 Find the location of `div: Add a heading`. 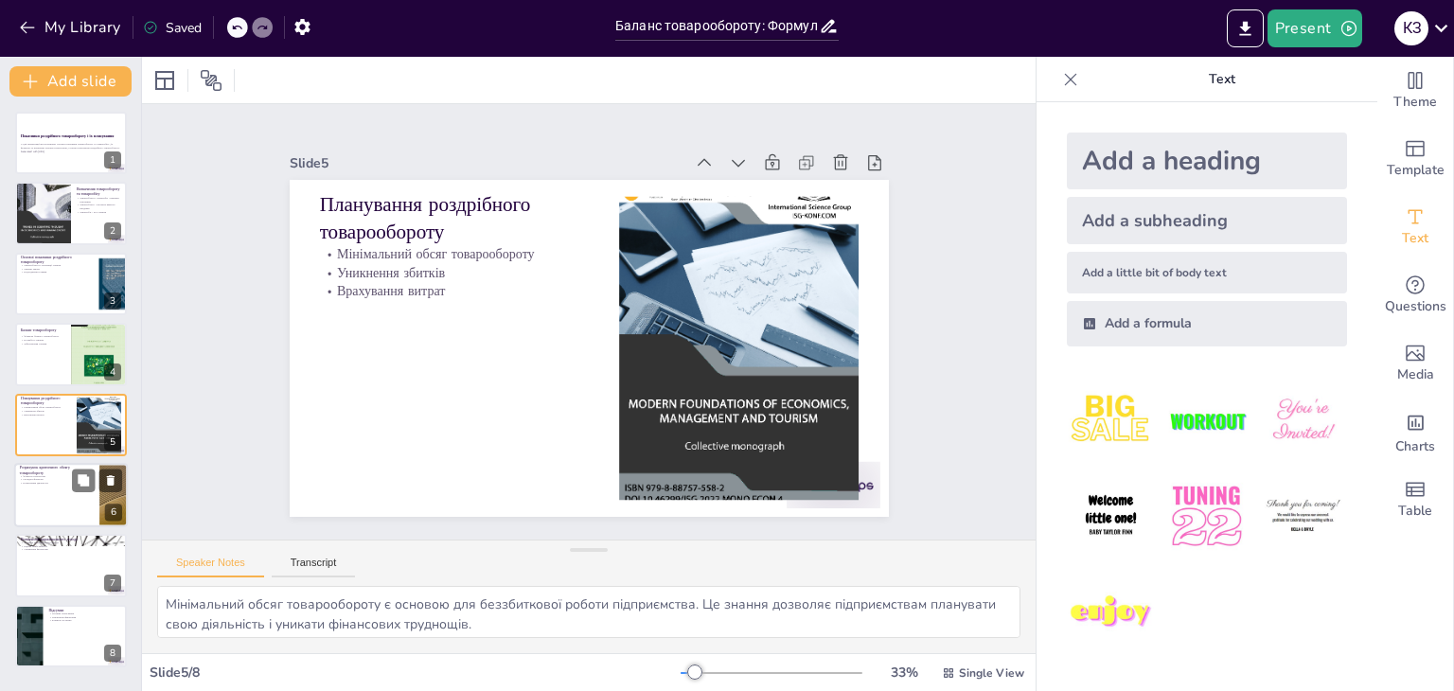

div: Add a heading is located at coordinates (1207, 161).